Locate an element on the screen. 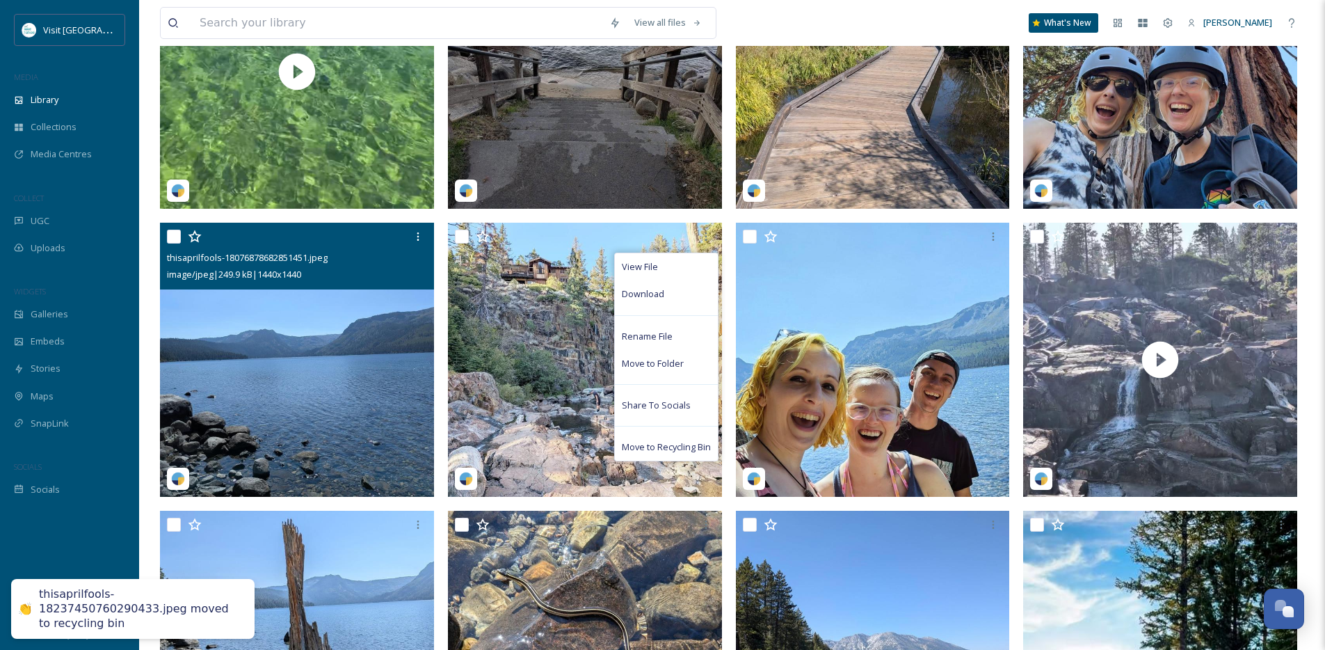 Image resolution: width=1325 pixels, height=650 pixels. div: View all files is located at coordinates (668, 22).